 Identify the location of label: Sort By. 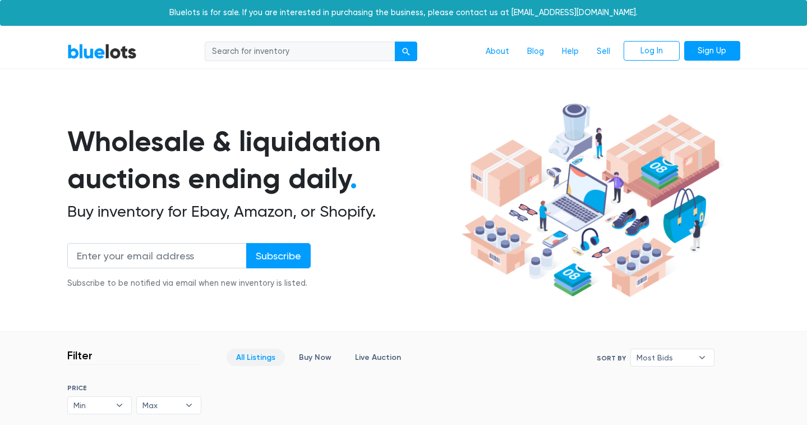
(611, 358).